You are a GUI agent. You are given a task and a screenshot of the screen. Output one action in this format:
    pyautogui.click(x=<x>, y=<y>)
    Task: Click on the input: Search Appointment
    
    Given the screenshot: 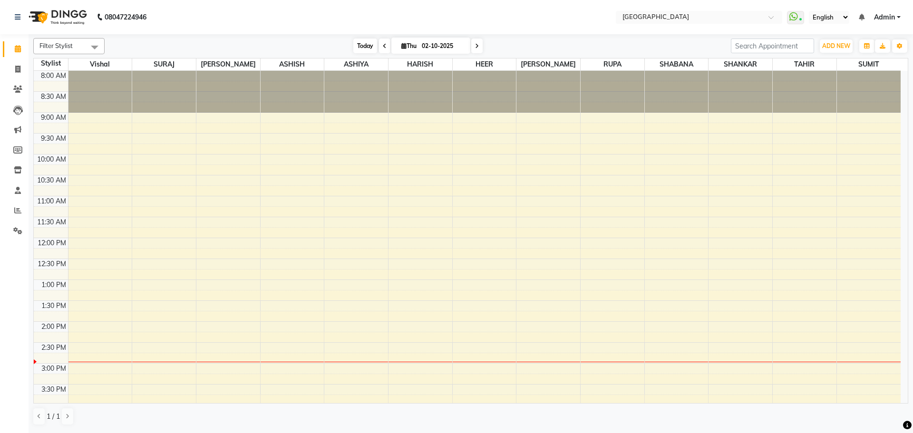 What is the action you would take?
    pyautogui.click(x=773, y=46)
    